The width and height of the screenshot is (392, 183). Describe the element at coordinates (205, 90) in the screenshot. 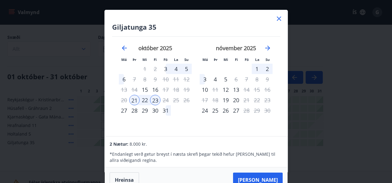

I see `td: Choose mánudagur, 10. nóvember 2025 as your check-in date. It’s available.` at that location.